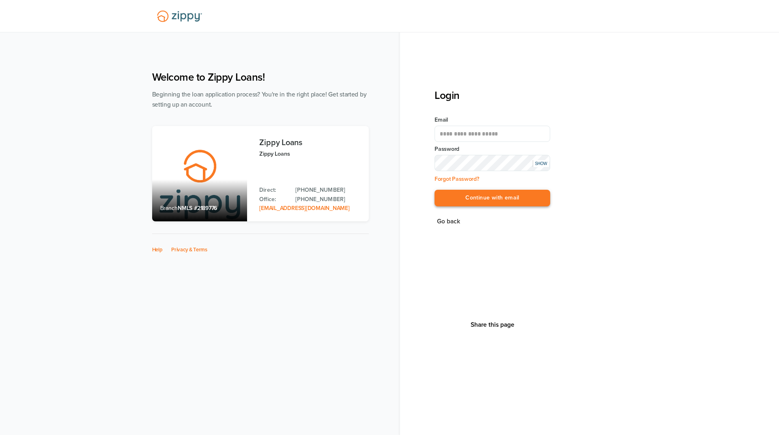 The height and width of the screenshot is (435, 779). I want to click on a: Forgot Password?, so click(457, 179).